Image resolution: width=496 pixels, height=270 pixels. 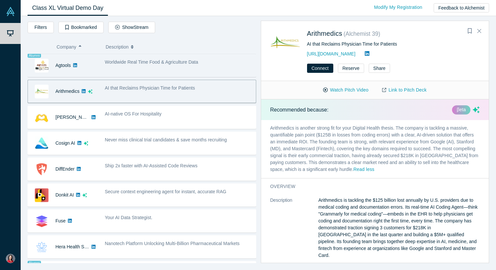 What do you see at coordinates (172, 244) in the screenshot?
I see `span: Nanotech Platform Unlocking Multi-Billion Pharmaceutical Markets` at bounding box center [172, 244].